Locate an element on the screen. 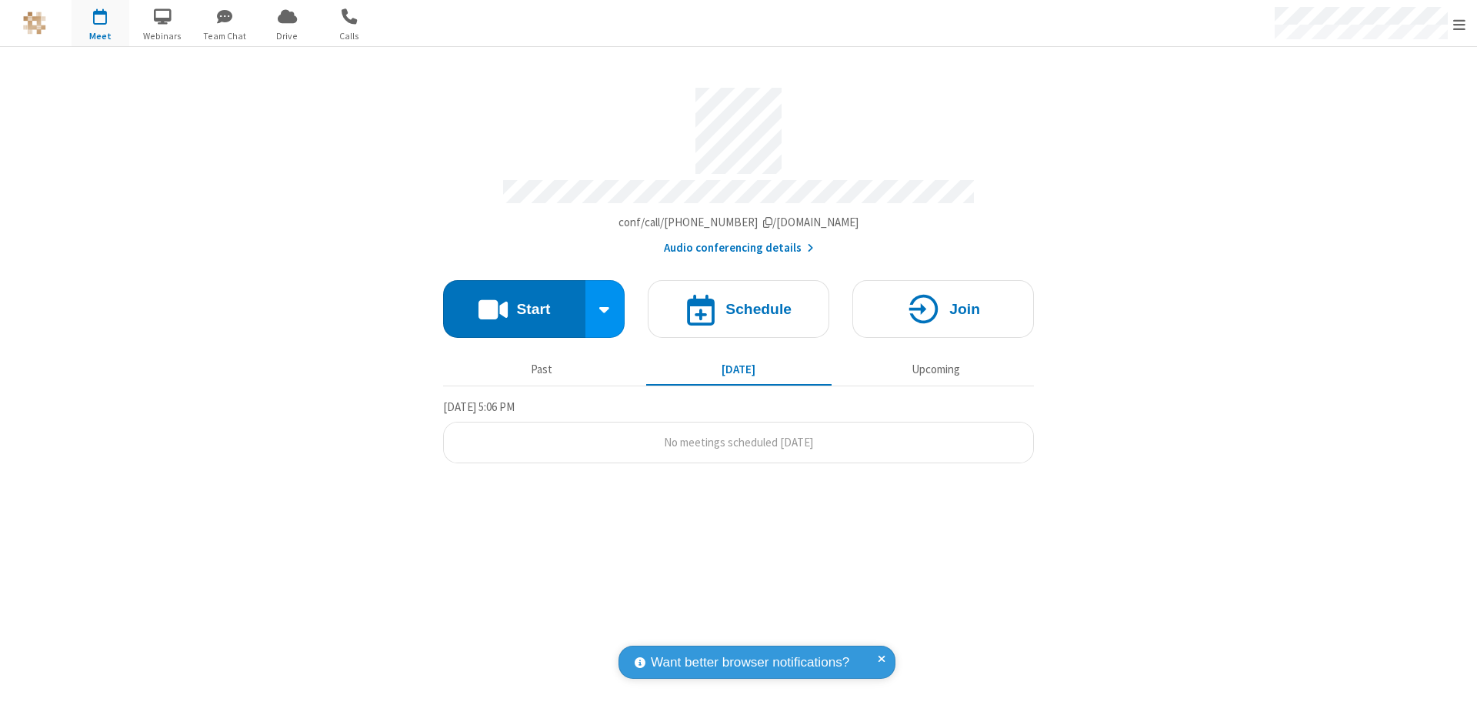  span: Copy my meeting room link is located at coordinates (739, 222).